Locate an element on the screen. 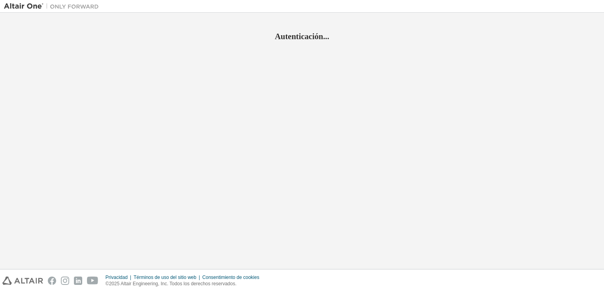 This screenshot has height=292, width=604. img: linkedin.svg is located at coordinates (78, 280).